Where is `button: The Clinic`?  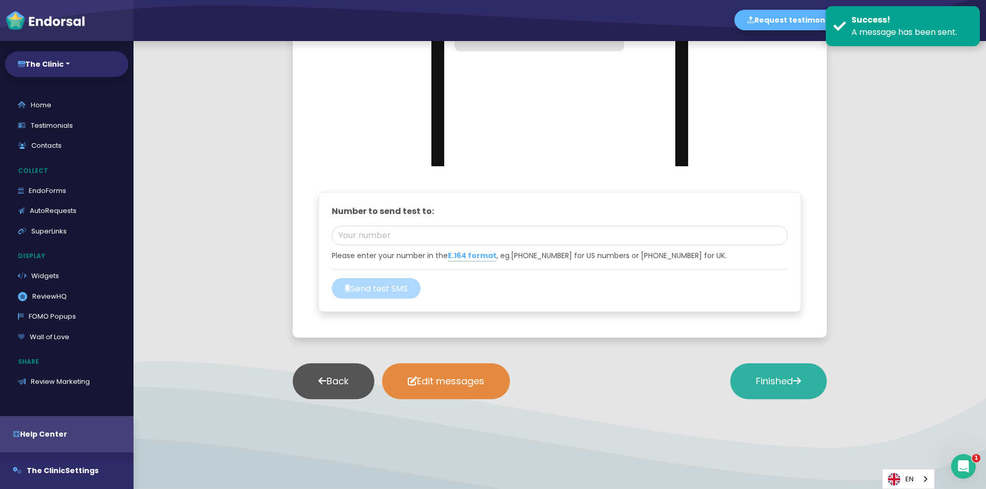 button: The Clinic is located at coordinates (67, 64).